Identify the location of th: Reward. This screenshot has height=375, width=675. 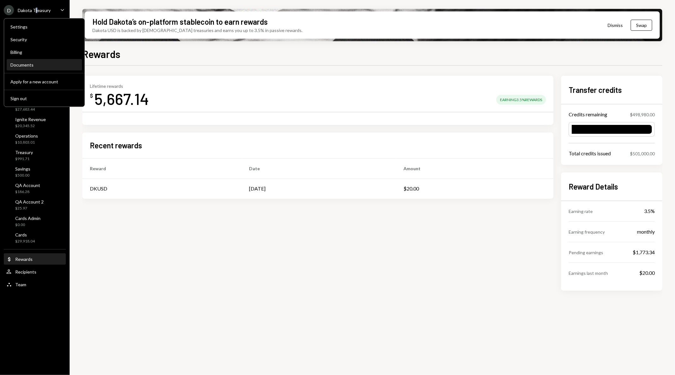
(162, 168).